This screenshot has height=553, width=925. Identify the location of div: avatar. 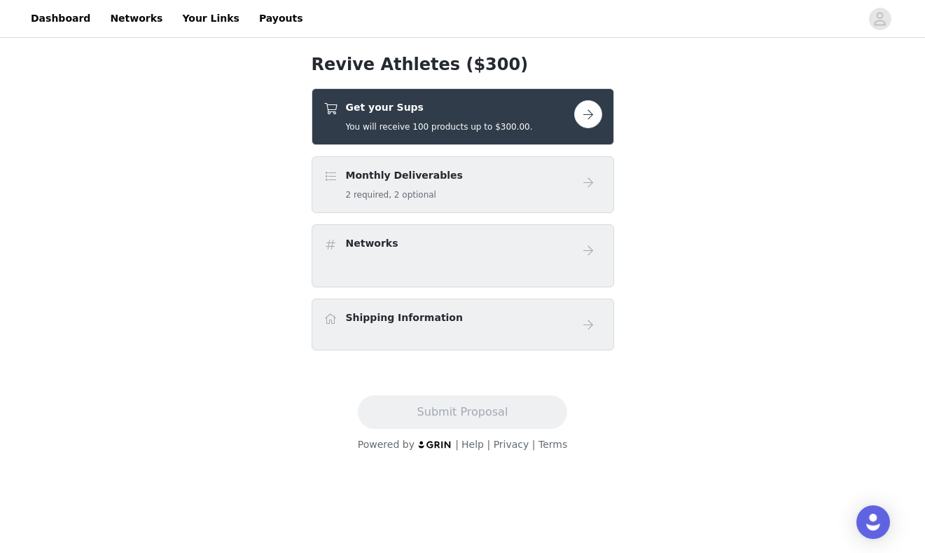
(880, 19).